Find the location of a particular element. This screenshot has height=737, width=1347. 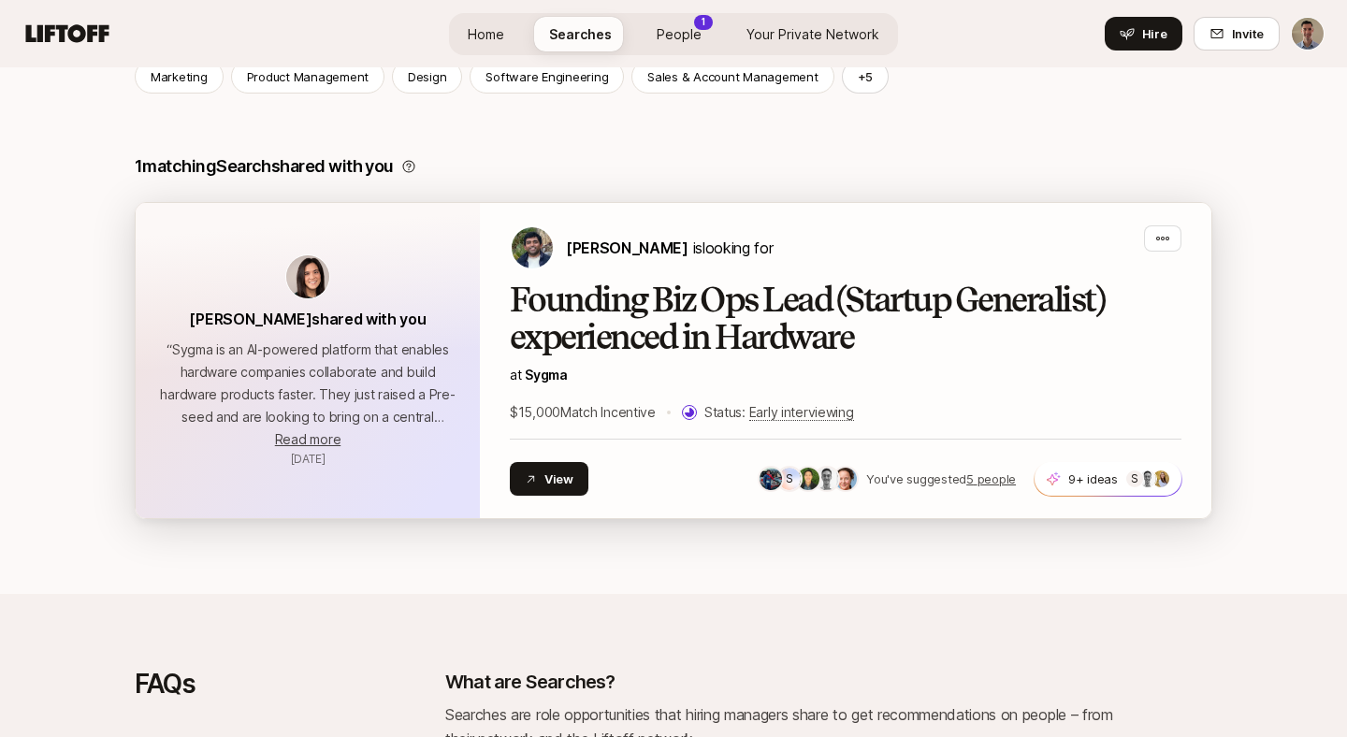

span: April 9, 2025 7:53am is located at coordinates (308, 458).